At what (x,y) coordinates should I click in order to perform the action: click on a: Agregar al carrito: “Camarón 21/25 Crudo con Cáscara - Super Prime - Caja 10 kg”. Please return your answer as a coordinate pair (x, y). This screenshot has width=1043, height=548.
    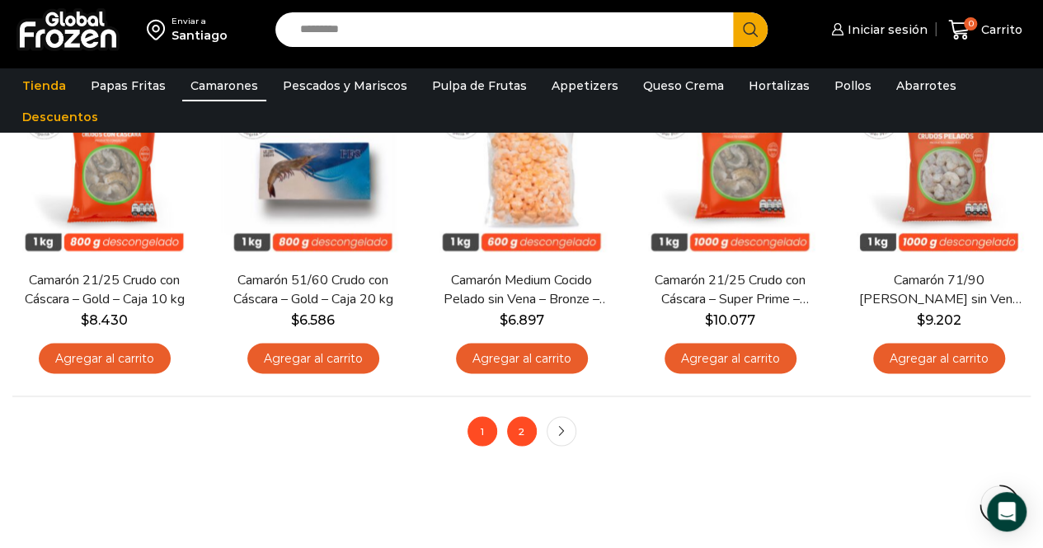
    Looking at the image, I should click on (730, 358).